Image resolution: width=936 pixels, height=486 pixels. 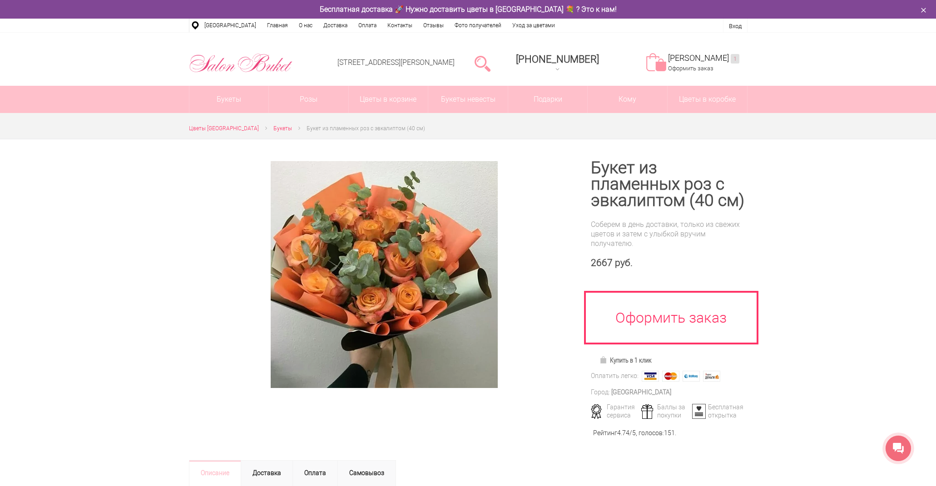 What do you see at coordinates (669, 234) in the screenshot?
I see `div: Соберем в день доставки, только из свежих цветов и затем с улыбкой вручим получателю.` at bounding box center [669, 234].